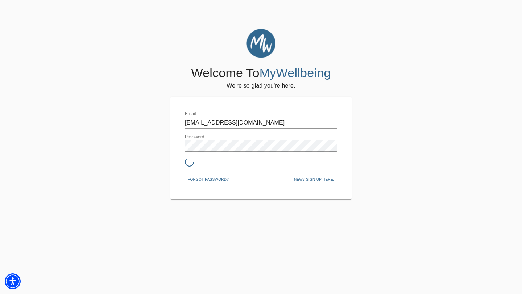 This screenshot has height=294, width=522. What do you see at coordinates (261, 73) in the screenshot?
I see `h4: Welcome To` at bounding box center [261, 73].